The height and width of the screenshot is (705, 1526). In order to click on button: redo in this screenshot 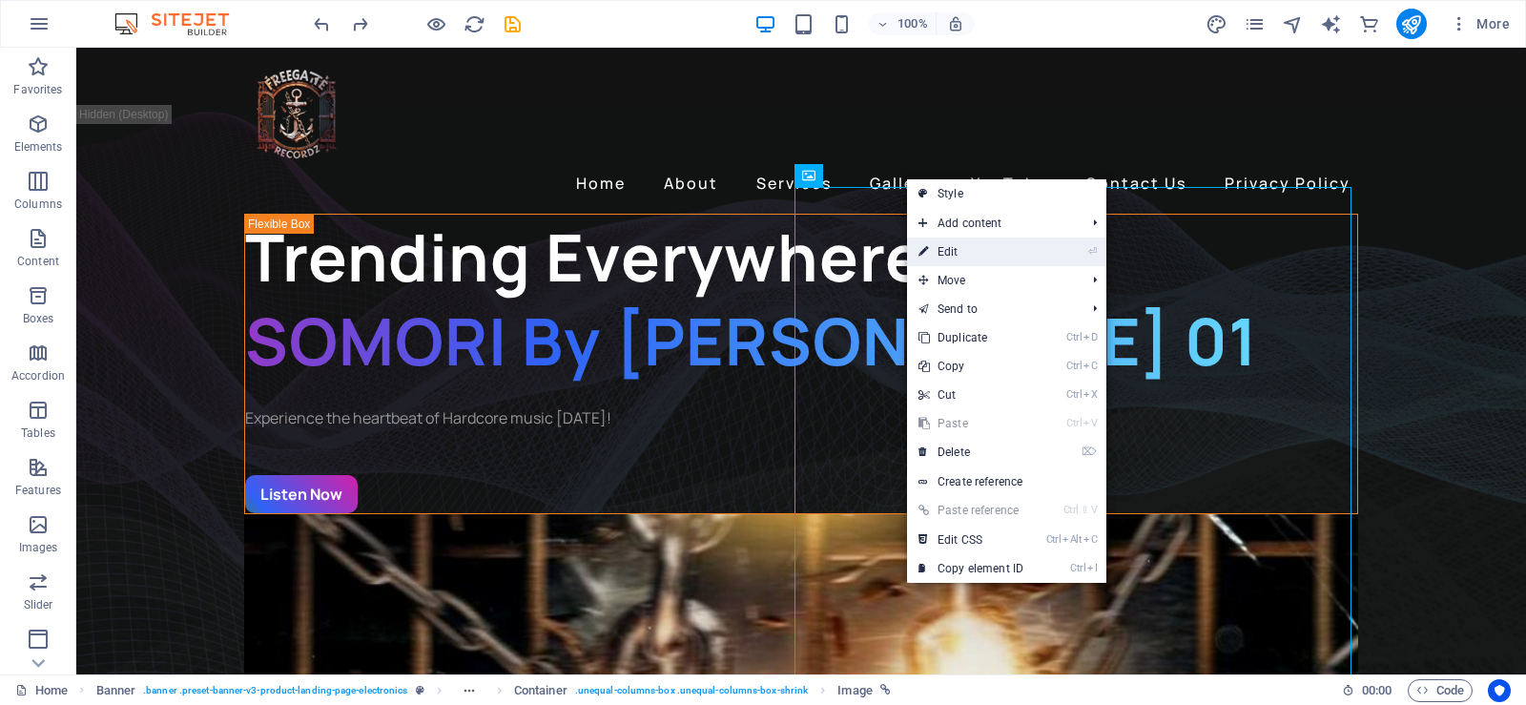, I will do `click(360, 24)`.